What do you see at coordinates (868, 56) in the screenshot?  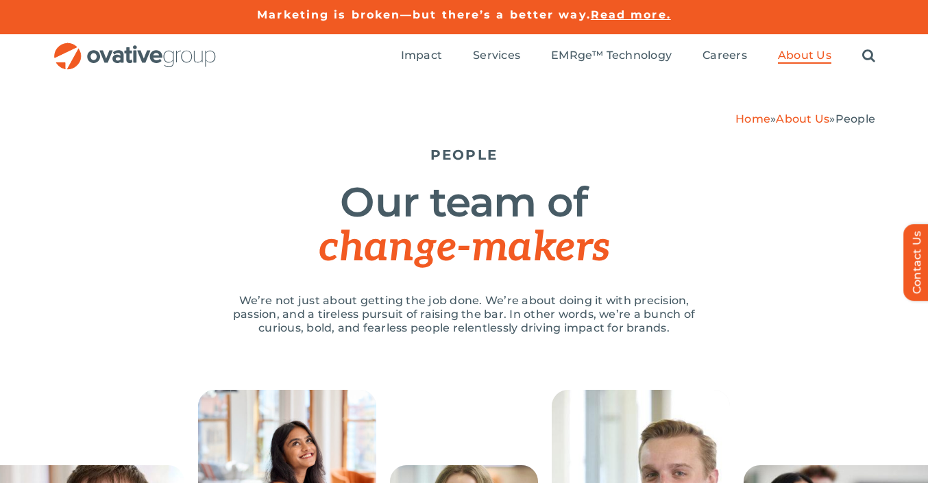 I see `a: Search` at bounding box center [868, 56].